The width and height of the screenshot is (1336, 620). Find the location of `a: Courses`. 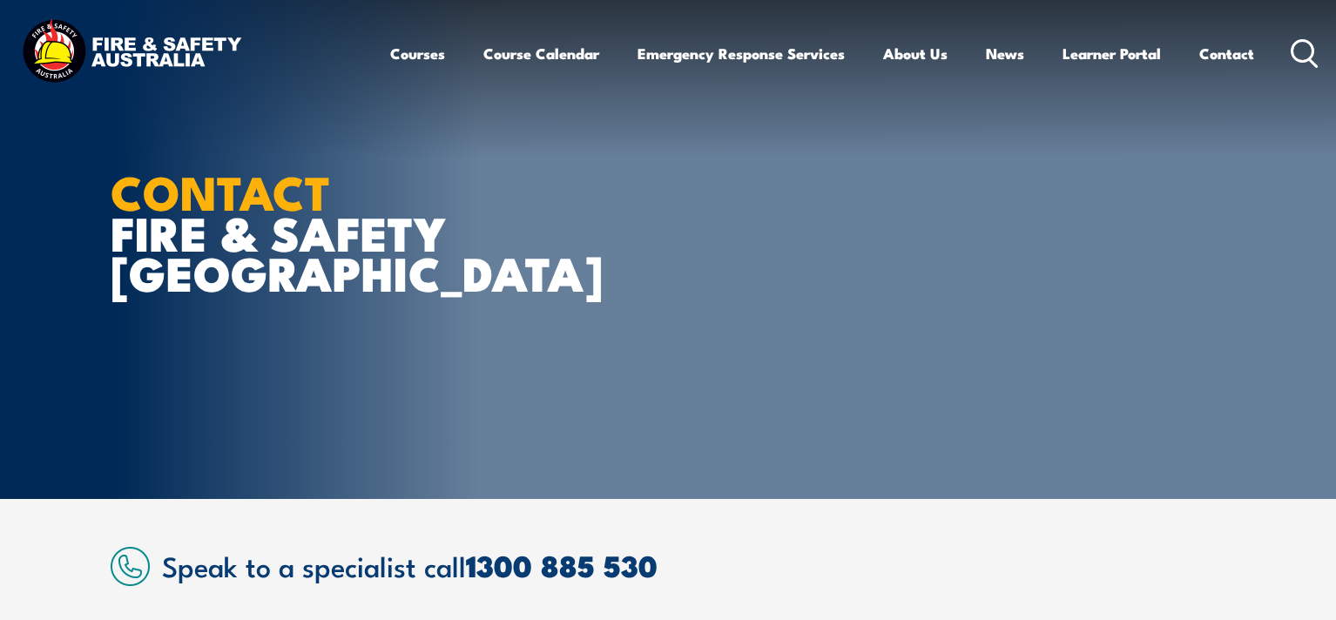

a: Courses is located at coordinates (417, 53).